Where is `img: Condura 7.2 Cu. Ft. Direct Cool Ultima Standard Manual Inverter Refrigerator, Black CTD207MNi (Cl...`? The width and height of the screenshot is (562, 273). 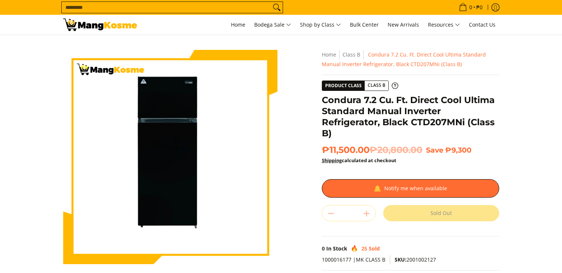
img: Condura 7.2 Cu. Ft. Direct Cool Ultima Standard Manual Inverter Refrigerator, Black CTD207MNi (Cl... is located at coordinates (170, 157).